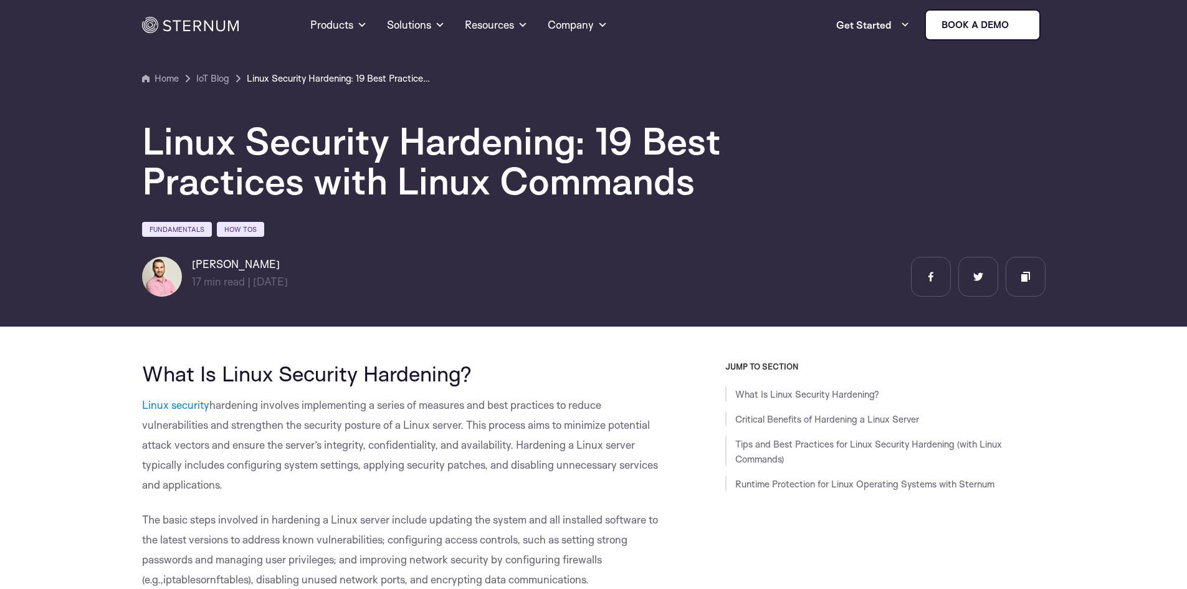 This screenshot has height=589, width=1187. I want to click on h3: JUMP TO SECTION, so click(886, 366).